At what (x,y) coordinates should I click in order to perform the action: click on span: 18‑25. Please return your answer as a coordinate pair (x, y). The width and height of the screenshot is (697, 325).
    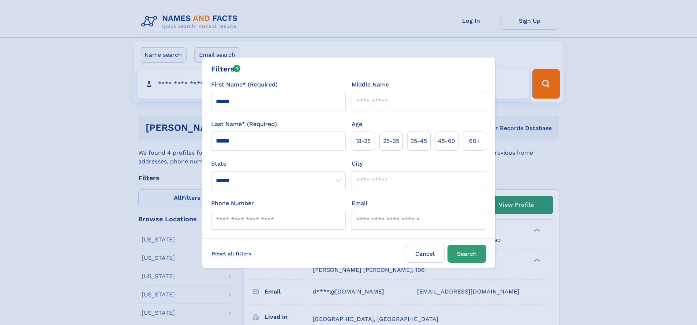
    Looking at the image, I should click on (363, 141).